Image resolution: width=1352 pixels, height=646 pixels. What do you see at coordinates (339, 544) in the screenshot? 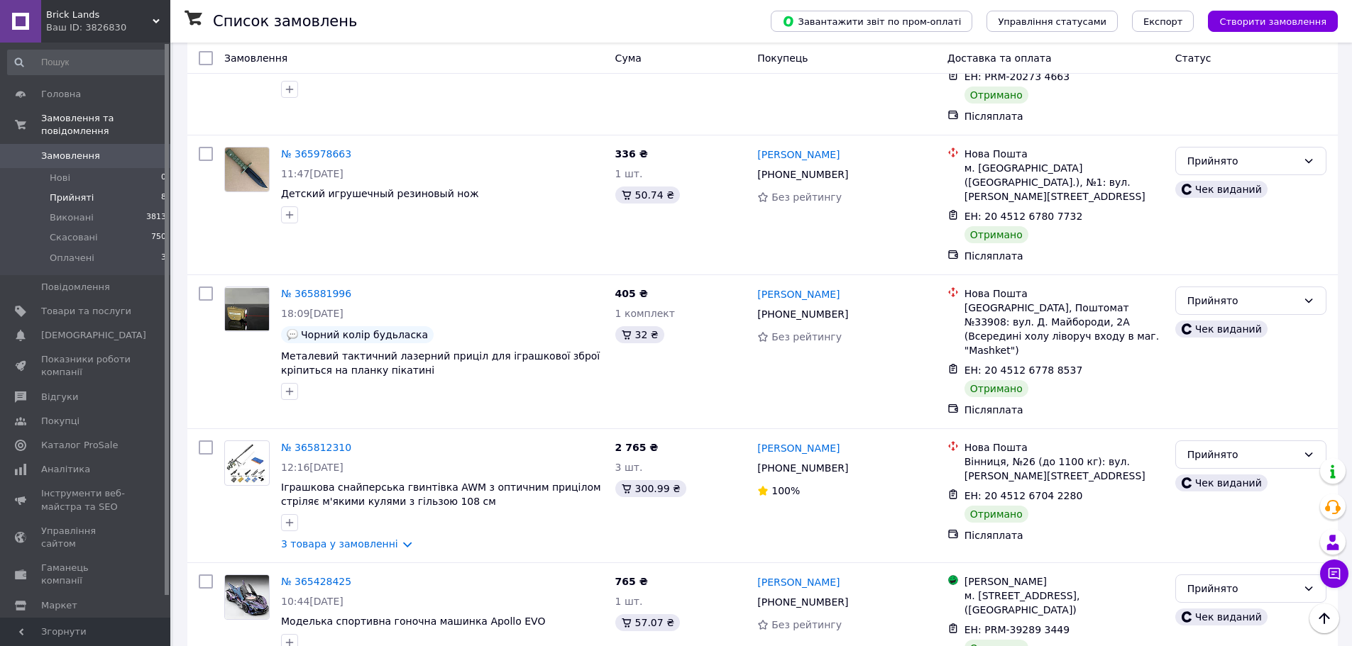
I see `a: 3 товара у замовленні` at bounding box center [339, 544].